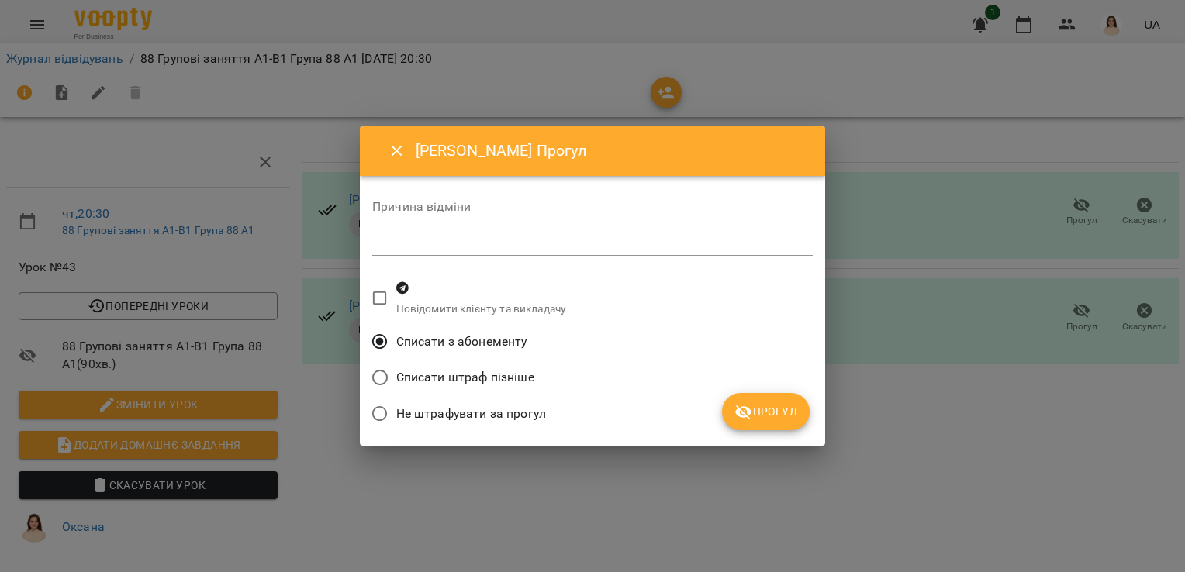  What do you see at coordinates (593, 207) in the screenshot?
I see `label: Причина відміни` at bounding box center [593, 207].